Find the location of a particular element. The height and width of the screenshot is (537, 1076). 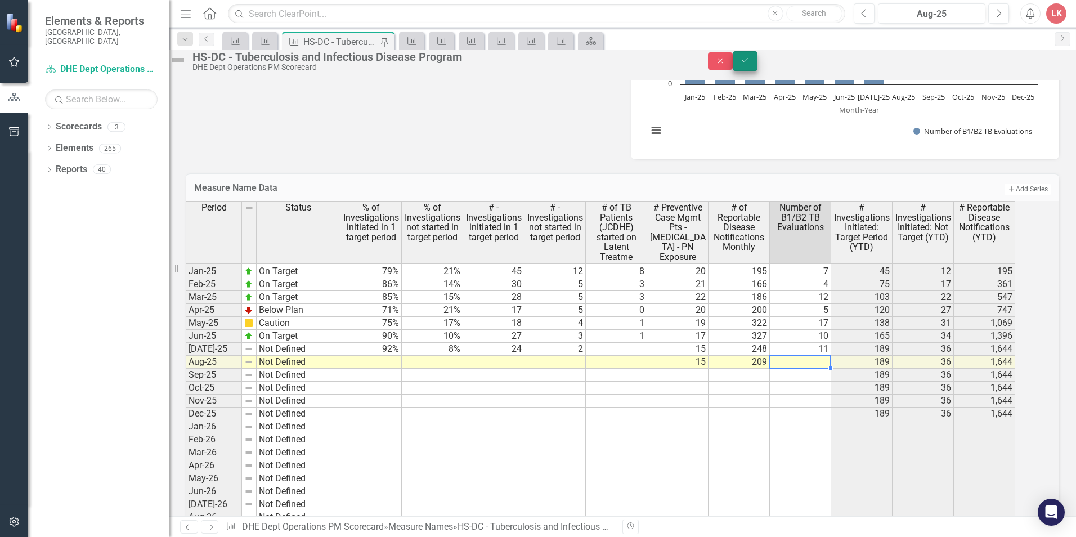

td: May-26 is located at coordinates (214, 478).